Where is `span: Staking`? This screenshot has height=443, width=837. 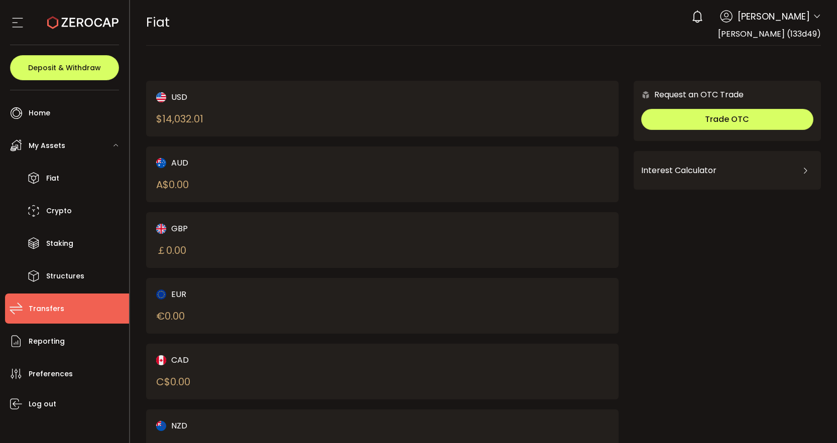 span: Staking is located at coordinates (60, 244).